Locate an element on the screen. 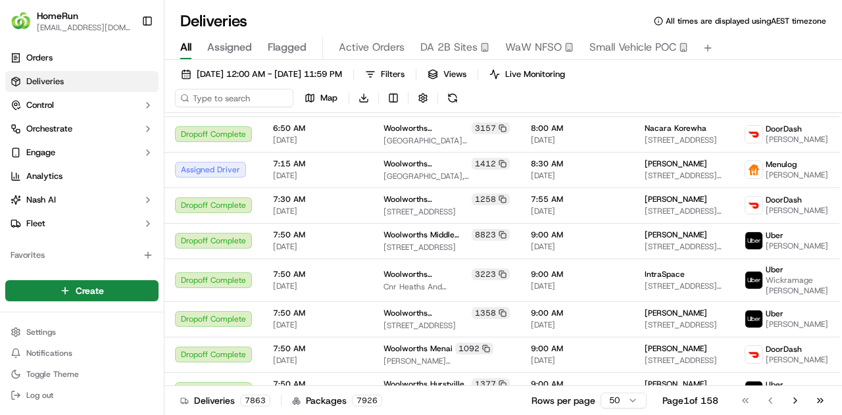 This screenshot has height=415, width=842. div: 7863 is located at coordinates (255, 401).